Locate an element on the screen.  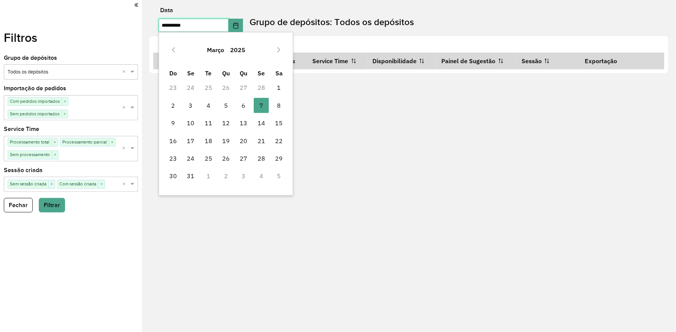
span: 18 is located at coordinates (209, 141).